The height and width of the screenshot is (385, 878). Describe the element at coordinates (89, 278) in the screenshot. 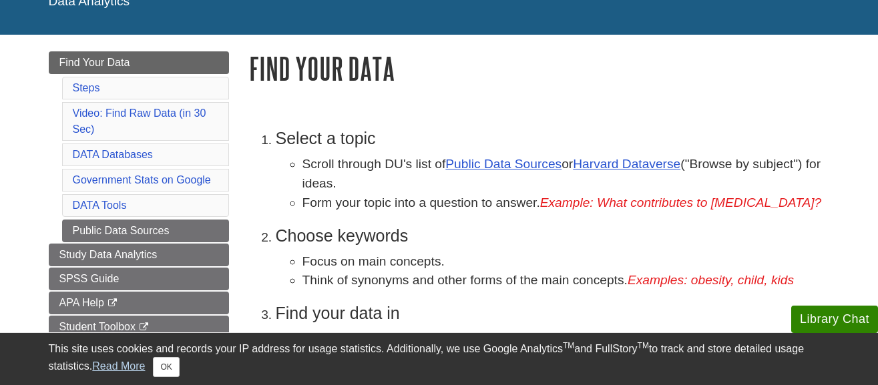

I see `span: SPSS Guide` at that location.